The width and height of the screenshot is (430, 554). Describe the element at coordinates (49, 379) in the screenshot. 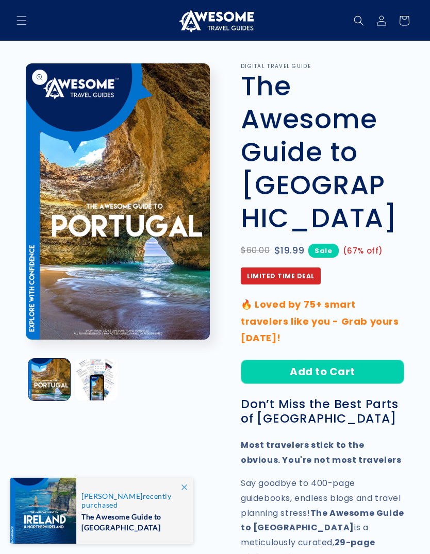

I see `button: Load image 1 in gallery view` at that location.